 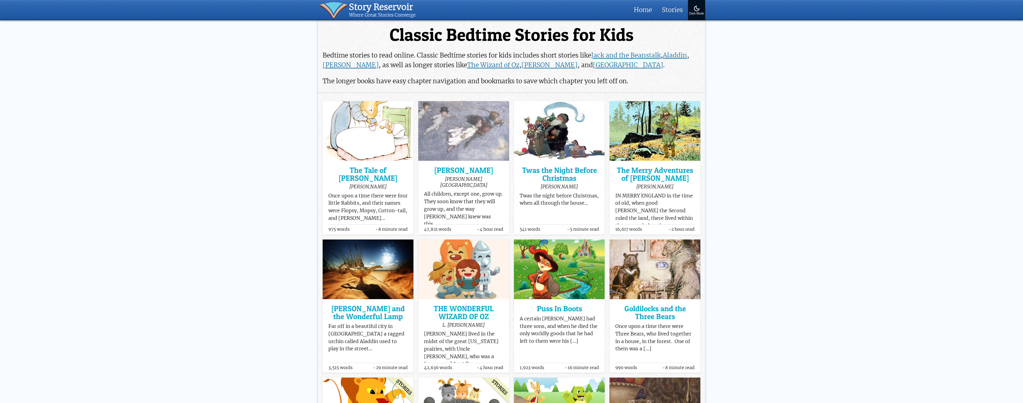 I want to click on a: THE WONDERFUL WIZARD OF OZ, so click(x=464, y=312).